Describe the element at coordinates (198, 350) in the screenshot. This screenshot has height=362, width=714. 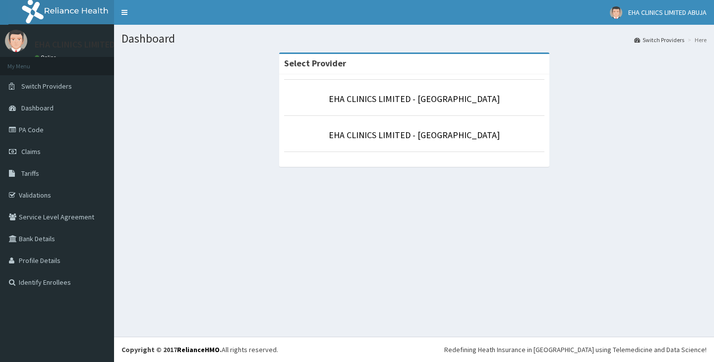
I see `a: RelianceHMO` at that location.